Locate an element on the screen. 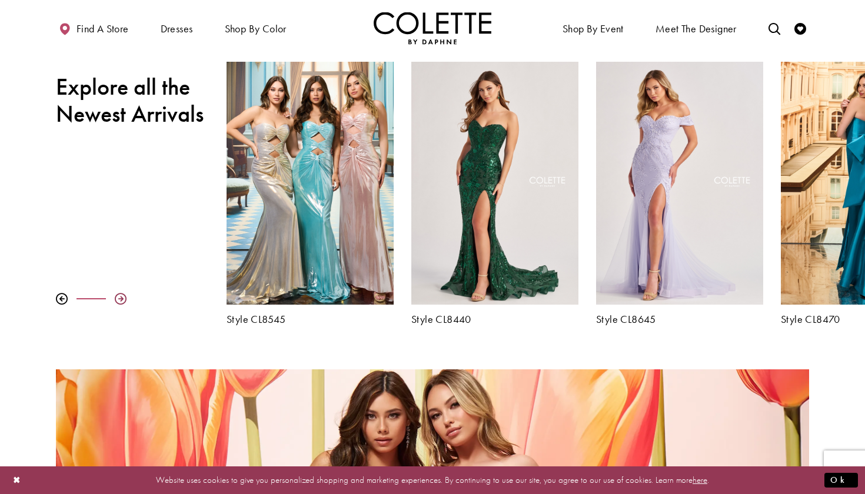  a: Style CL8545 is located at coordinates (310, 319).